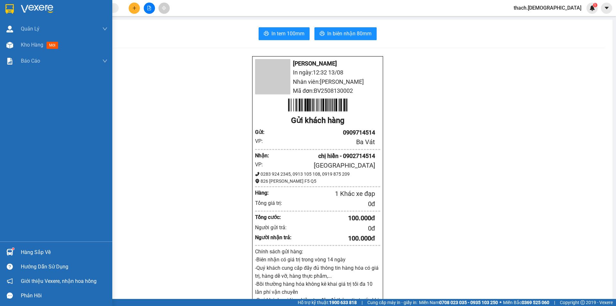 The height and width of the screenshot is (306, 616). I want to click on span: message, so click(10, 295).